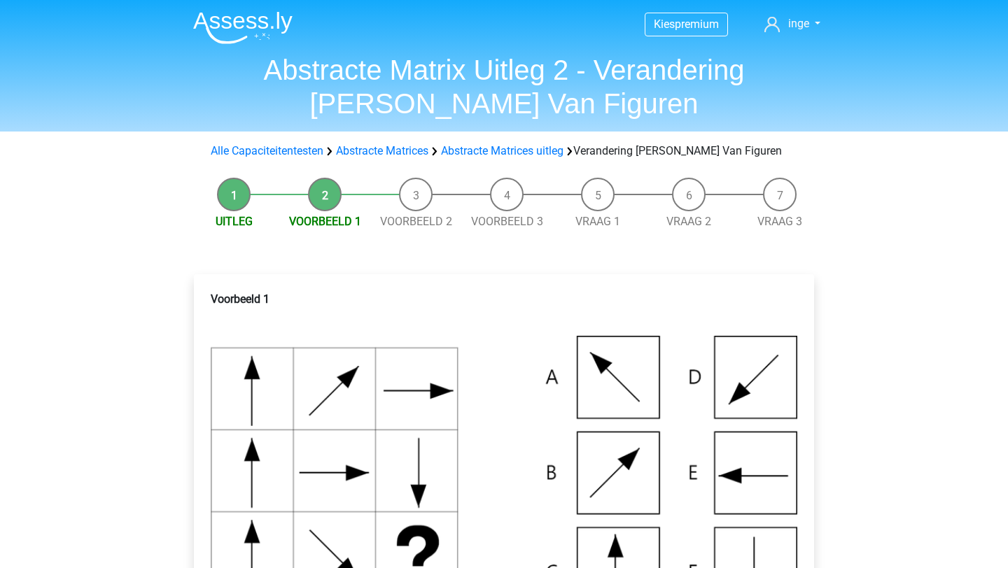 This screenshot has width=1008, height=568. What do you see at coordinates (799, 23) in the screenshot?
I see `span: inge` at bounding box center [799, 23].